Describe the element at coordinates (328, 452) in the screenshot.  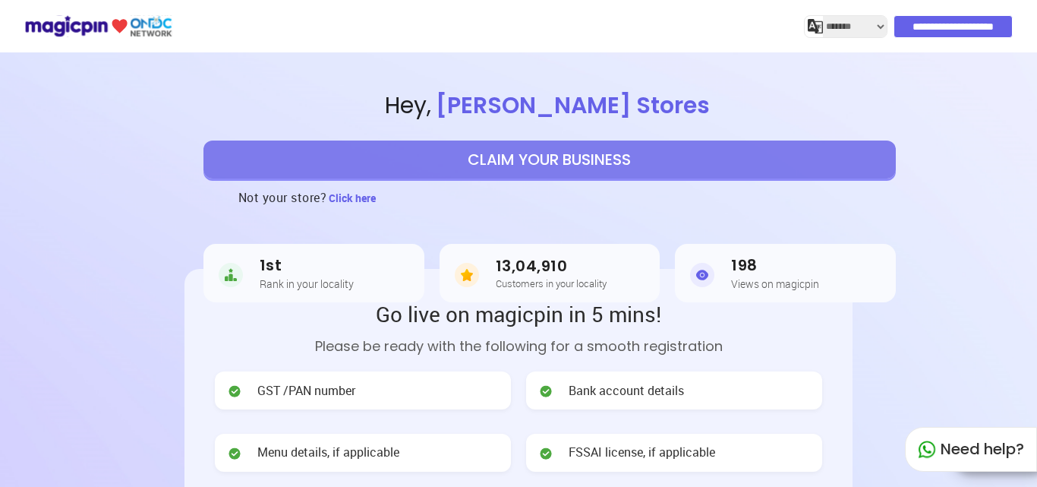
I see `span: Menu details, if applicable` at that location.